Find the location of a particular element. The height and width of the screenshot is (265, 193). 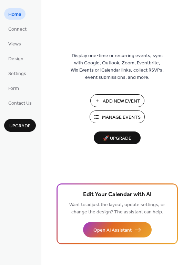

span: Form is located at coordinates (13, 88).